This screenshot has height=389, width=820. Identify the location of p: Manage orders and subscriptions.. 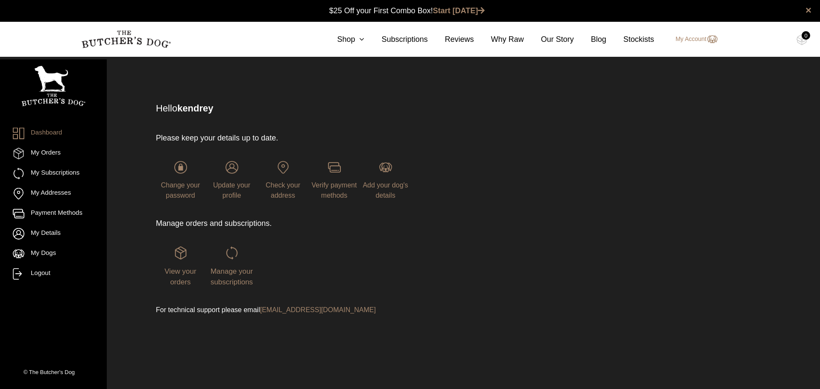
(336, 223).